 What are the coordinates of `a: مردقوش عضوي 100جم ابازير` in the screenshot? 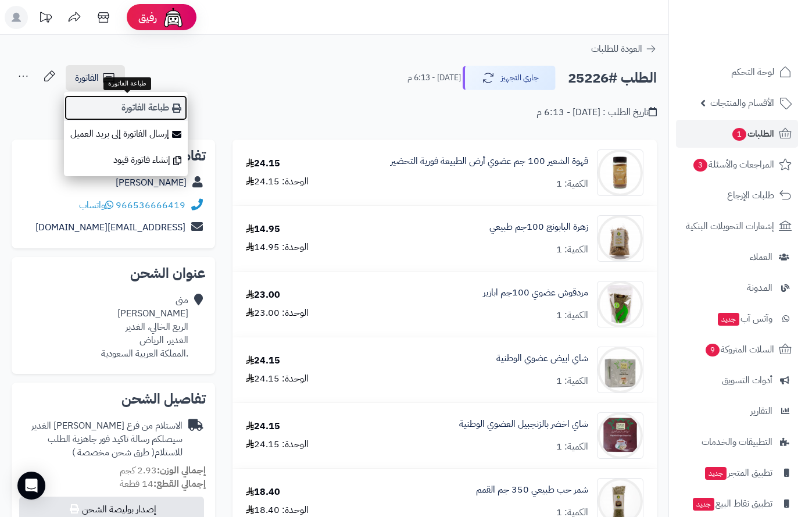 It's located at (535, 292).